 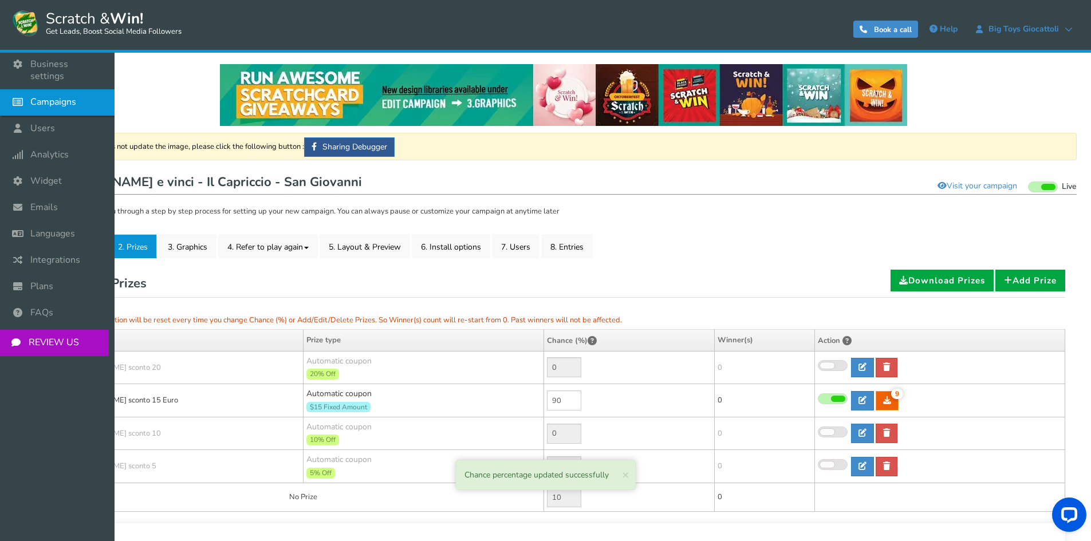 I want to click on th: Chance (%), so click(x=629, y=340).